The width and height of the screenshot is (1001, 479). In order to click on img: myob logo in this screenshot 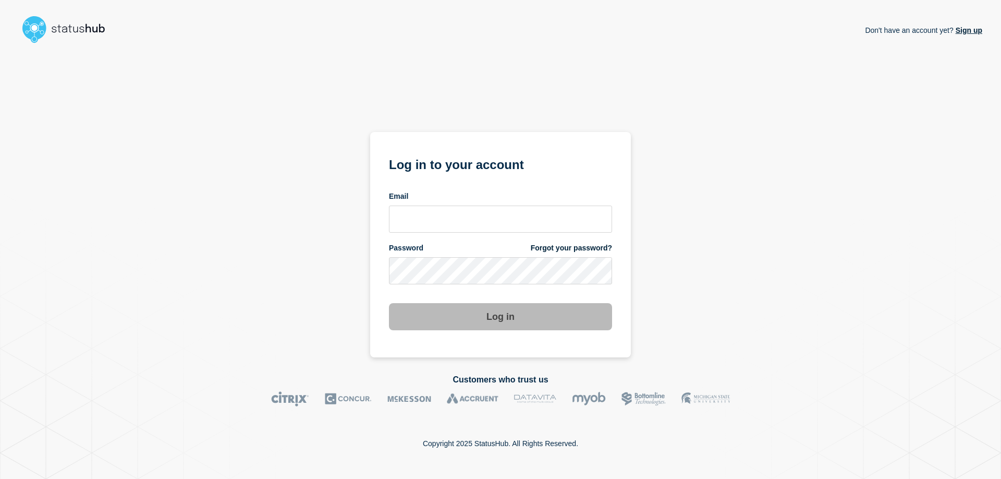, I will do `click(589, 398)`.